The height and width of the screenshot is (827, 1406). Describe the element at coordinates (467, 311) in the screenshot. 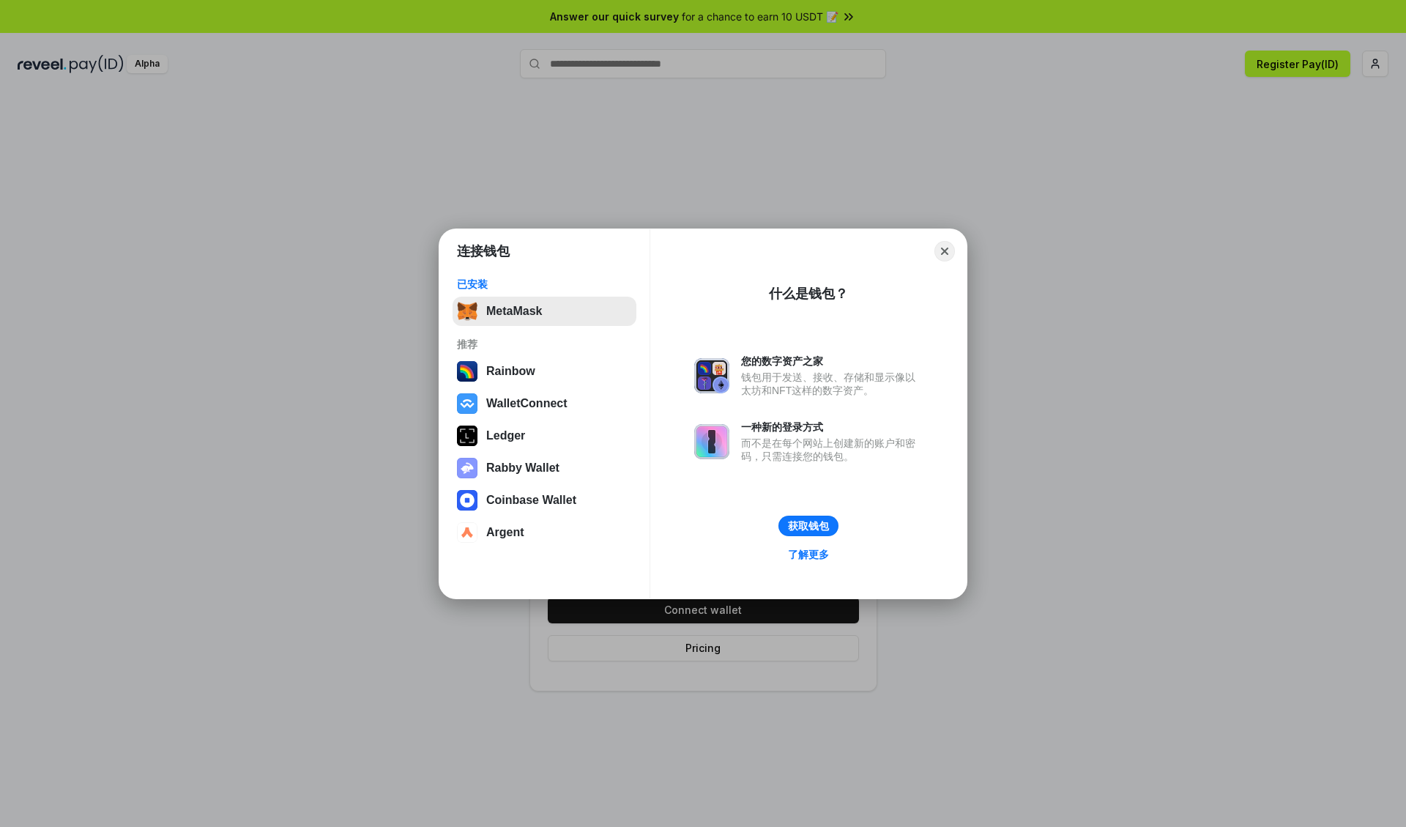

I see `img: svg+xml,%3Csvg%20fill%3D%22none%22%20height%3D%2233%22%20viewBox%3D%220%200%2035%2033%22%20width%...` at that location.